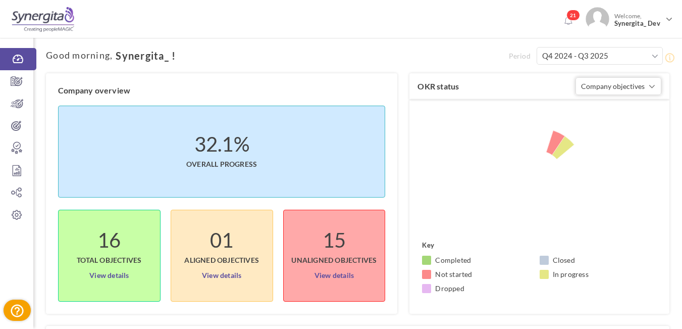 This screenshot has width=682, height=329. What do you see at coordinates (144, 56) in the screenshot?
I see `span: Synergita_ !` at bounding box center [144, 56].